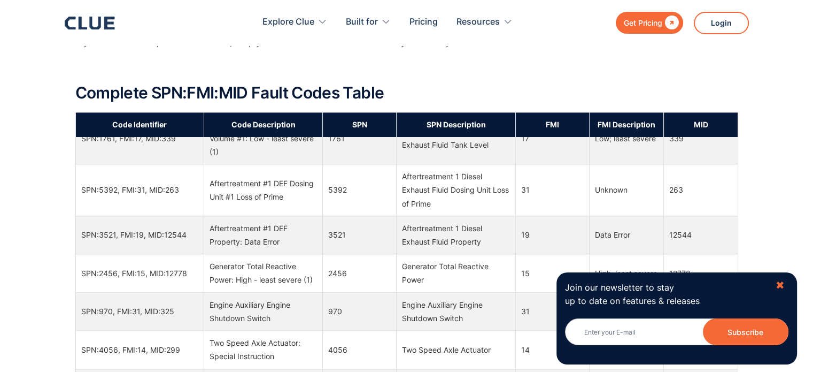 The image size is (813, 372). Describe the element at coordinates (140, 125) in the screenshot. I see `th: Code Identifier` at that location.